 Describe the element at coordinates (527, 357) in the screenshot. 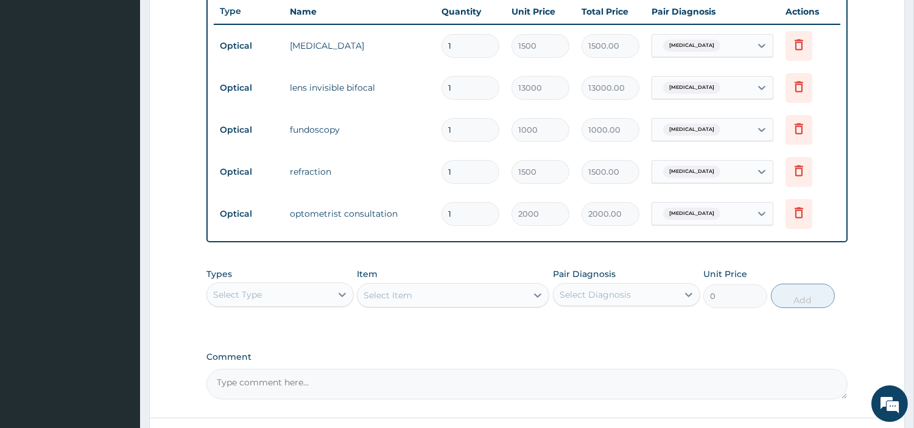

I see `label: Comment` at that location.